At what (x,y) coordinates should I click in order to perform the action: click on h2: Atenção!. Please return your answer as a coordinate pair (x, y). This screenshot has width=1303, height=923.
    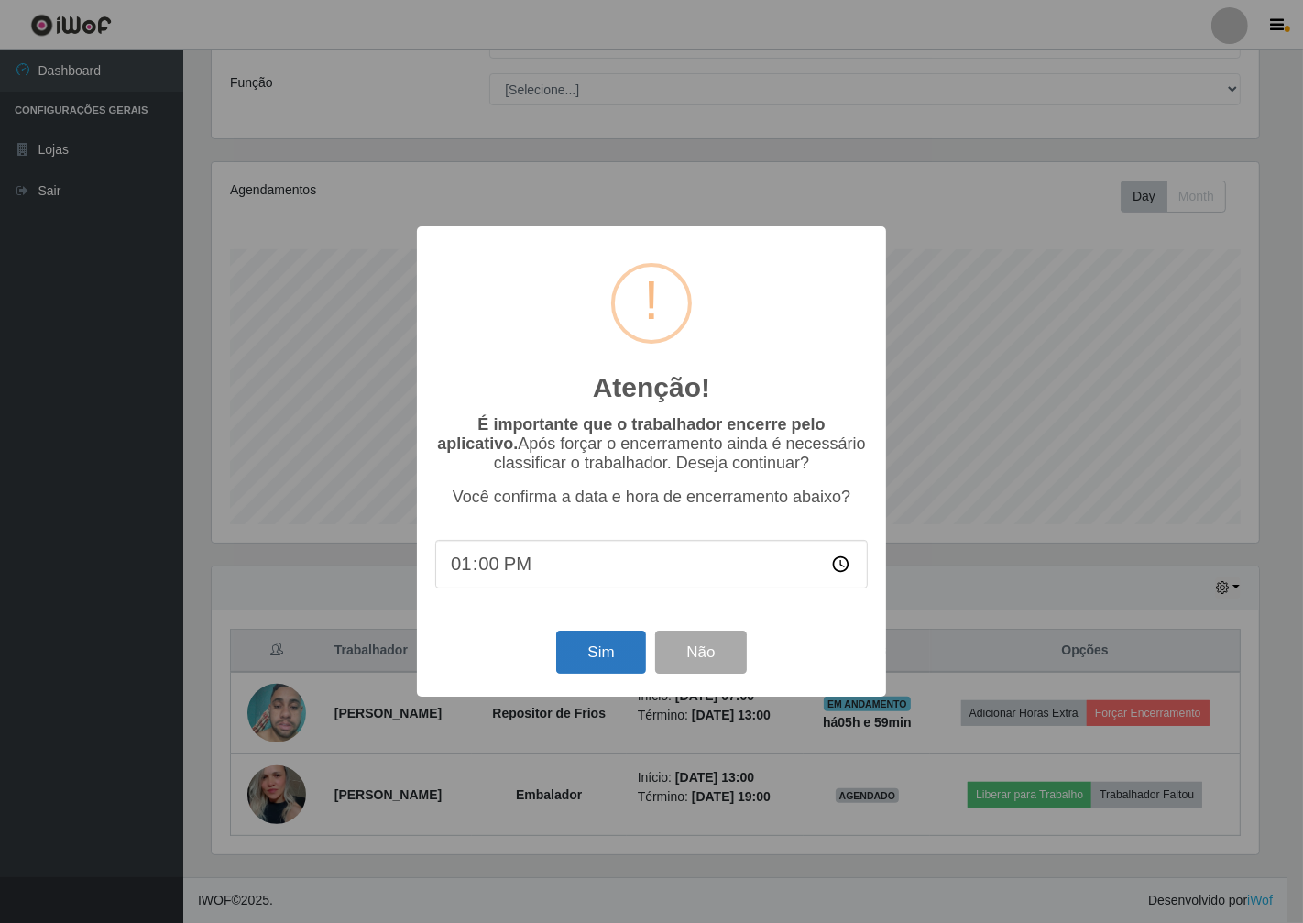
    Looking at the image, I should click on (652, 388).